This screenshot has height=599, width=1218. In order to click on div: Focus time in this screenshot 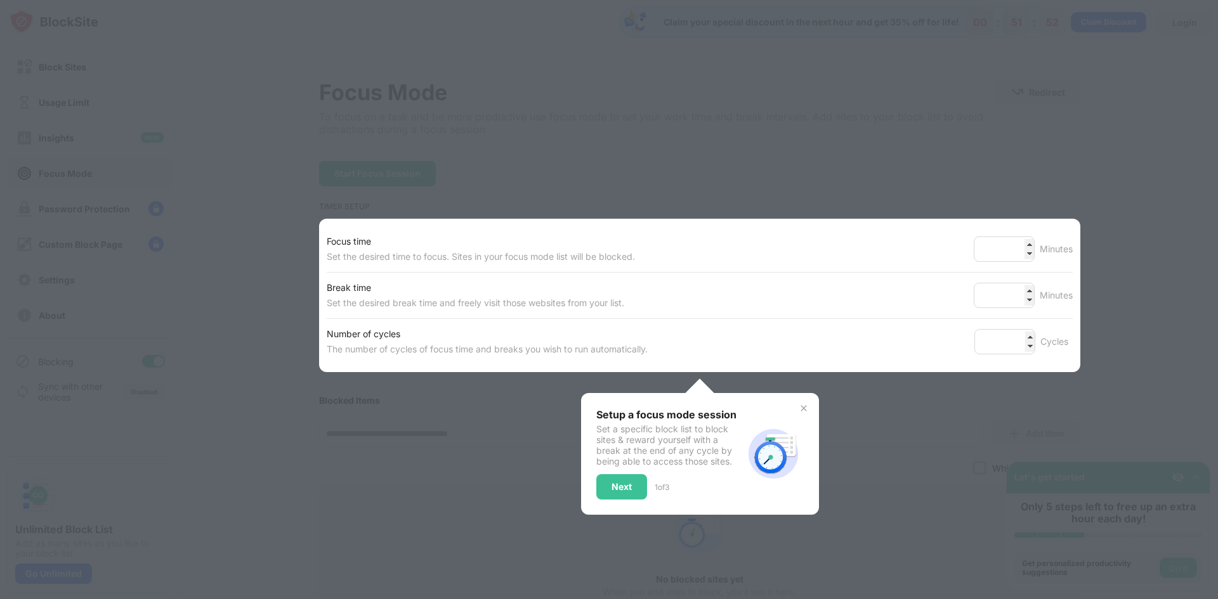, I will do `click(481, 242)`.